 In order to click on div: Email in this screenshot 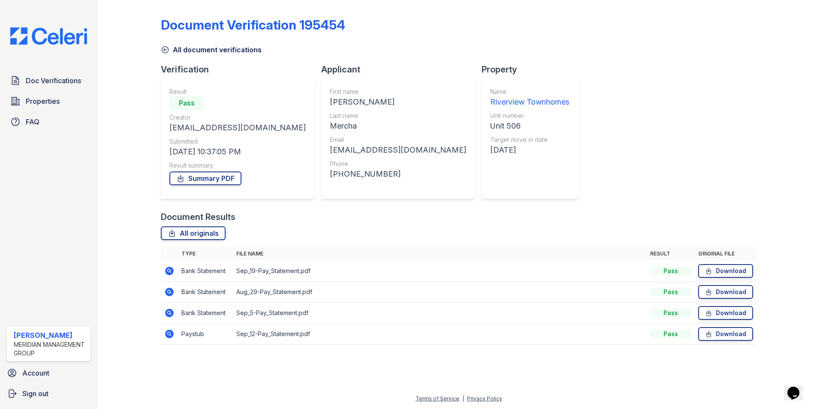, I will do `click(398, 140)`.